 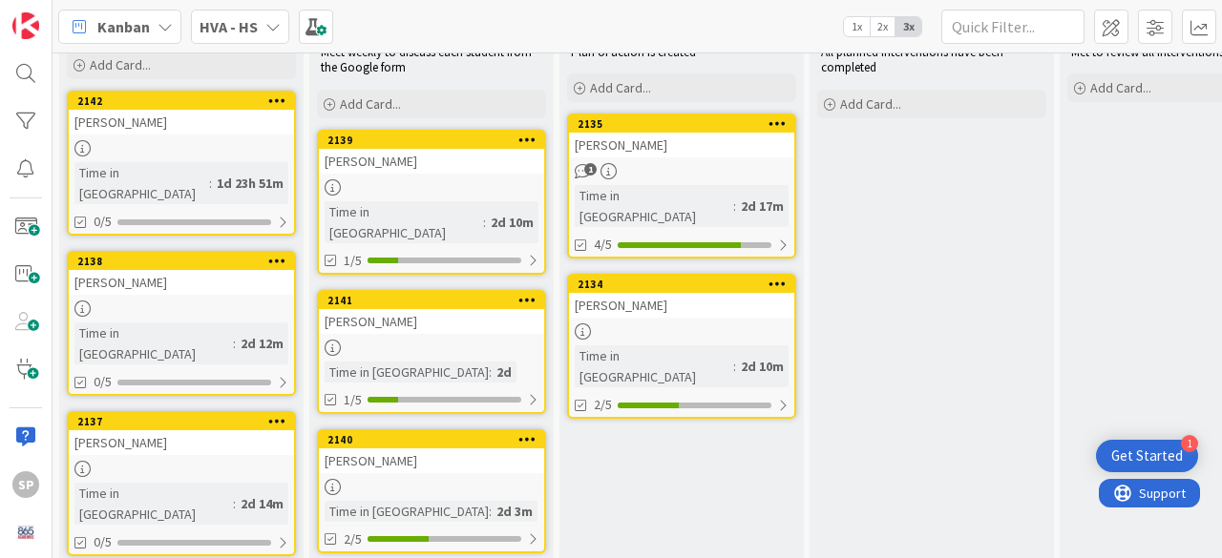 What do you see at coordinates (762, 206) in the screenshot?
I see `div: 2d 17m` at bounding box center [762, 206].